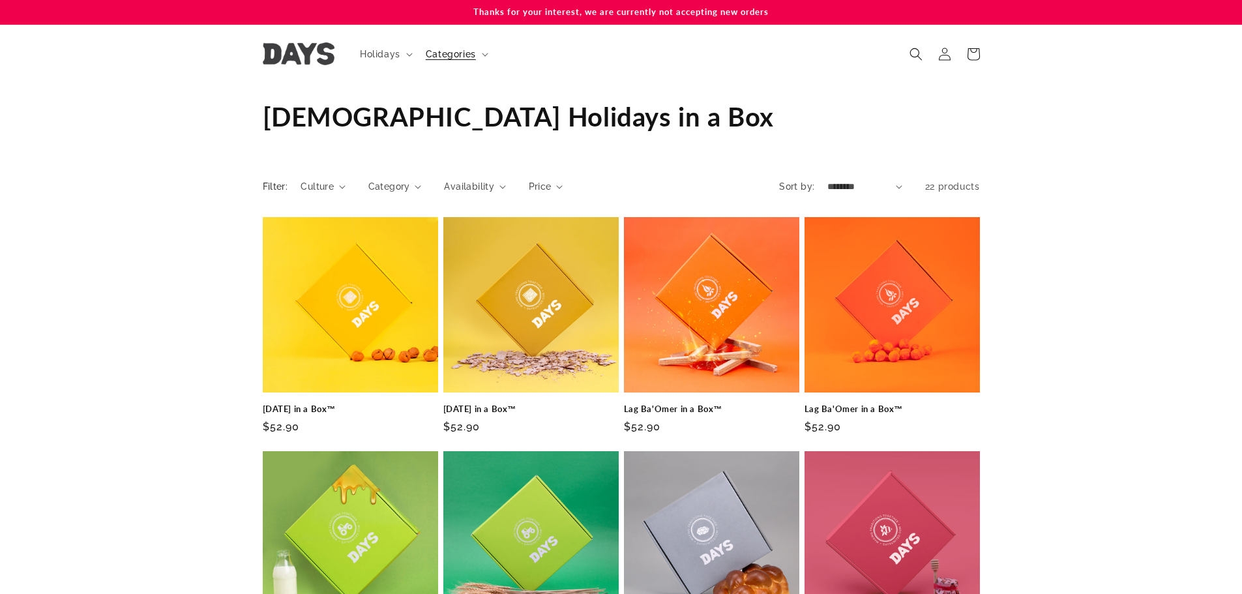 Image resolution: width=1242 pixels, height=594 pixels. I want to click on summary: Price, so click(546, 186).